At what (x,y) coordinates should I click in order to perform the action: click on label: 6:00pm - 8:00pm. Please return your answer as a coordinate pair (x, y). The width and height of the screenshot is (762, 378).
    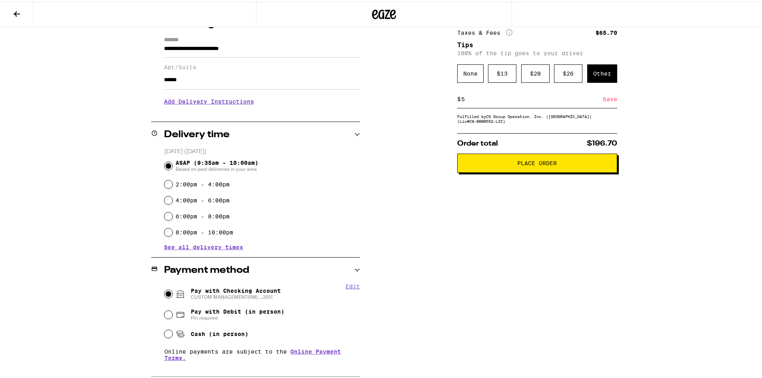
    Looking at the image, I should click on (202, 215).